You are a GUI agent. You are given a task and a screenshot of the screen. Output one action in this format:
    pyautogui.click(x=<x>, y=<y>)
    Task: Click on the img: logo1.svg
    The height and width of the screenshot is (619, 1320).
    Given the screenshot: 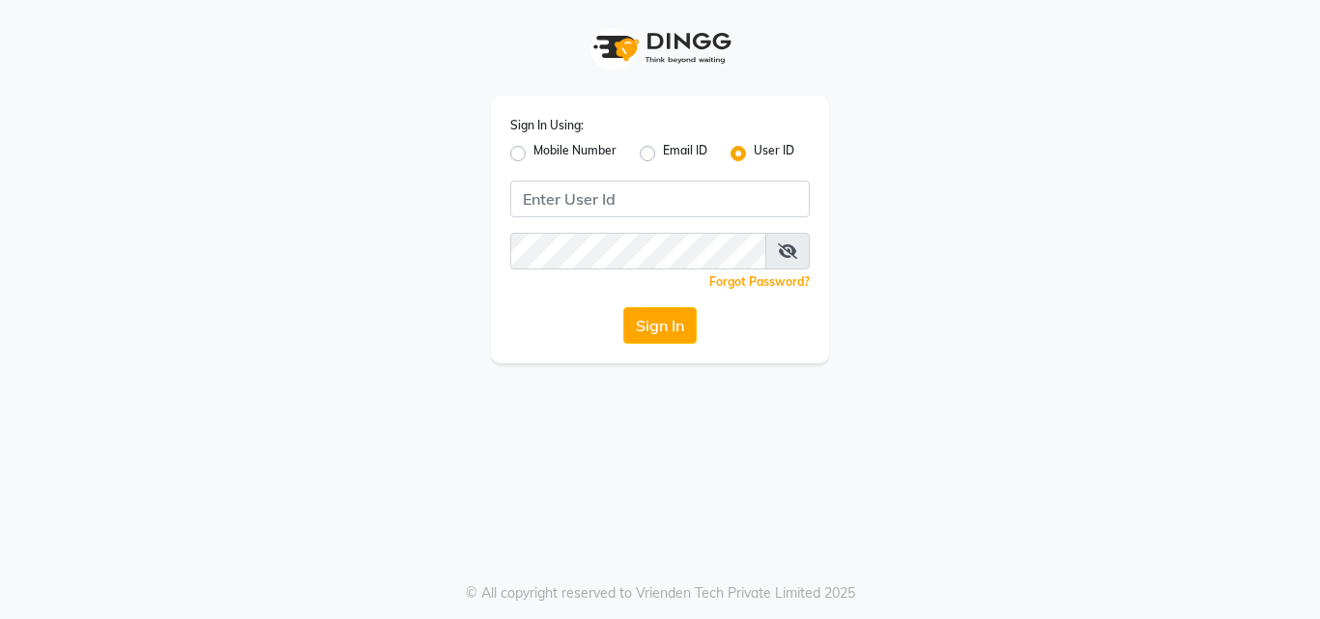 What is the action you would take?
    pyautogui.click(x=660, y=47)
    